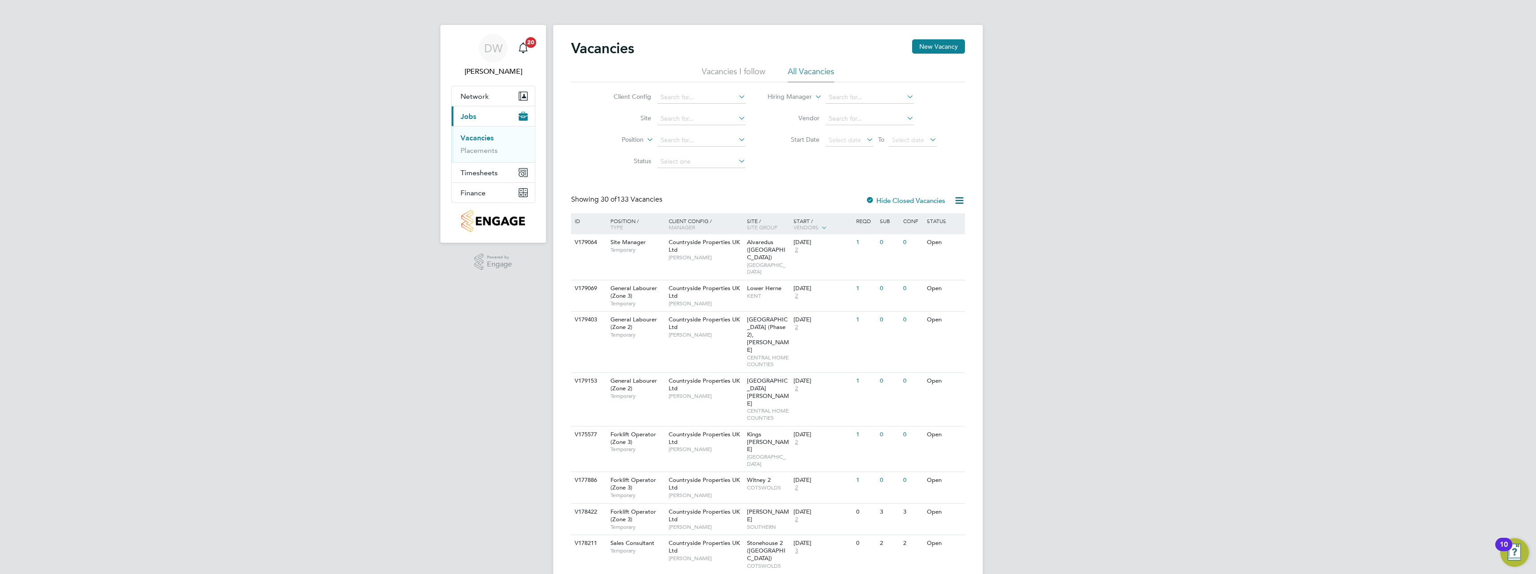  Describe the element at coordinates (493, 221) in the screenshot. I see `img: countryside-properties-logo-retina.png` at that location.